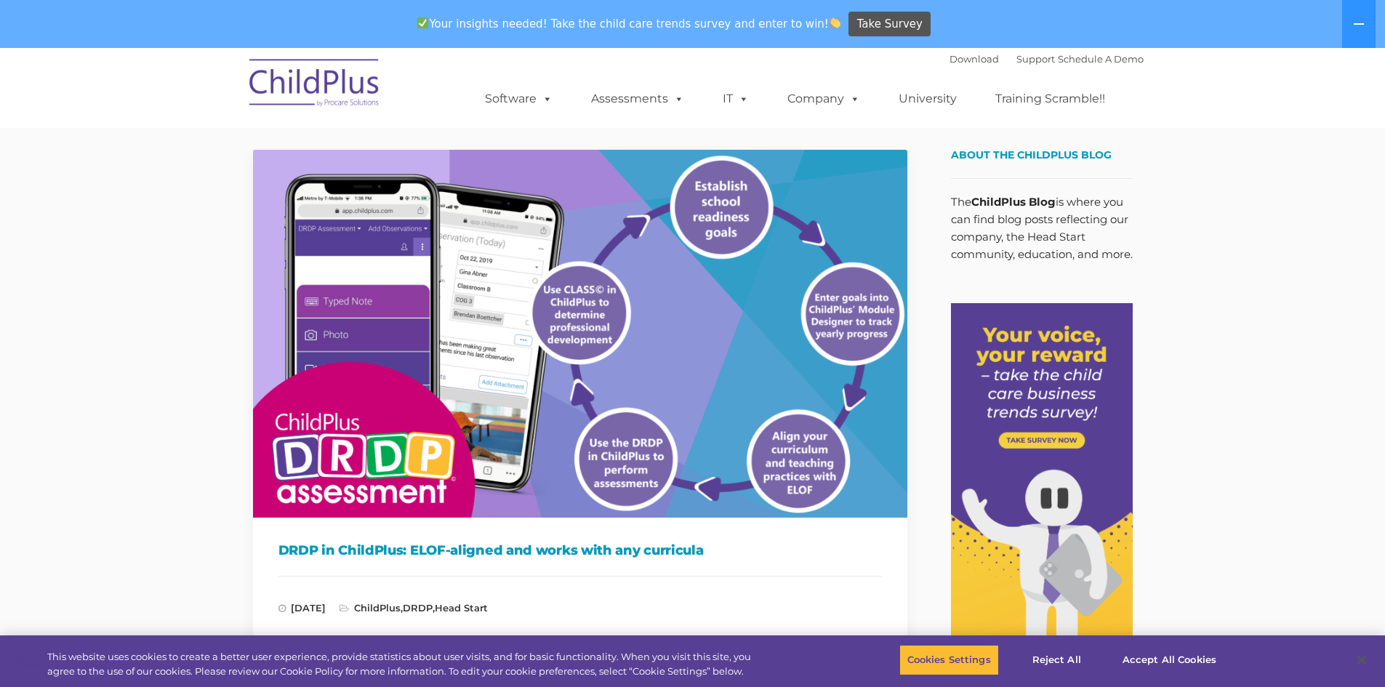  What do you see at coordinates (1057, 660) in the screenshot?
I see `button: Reject All` at bounding box center [1057, 660].